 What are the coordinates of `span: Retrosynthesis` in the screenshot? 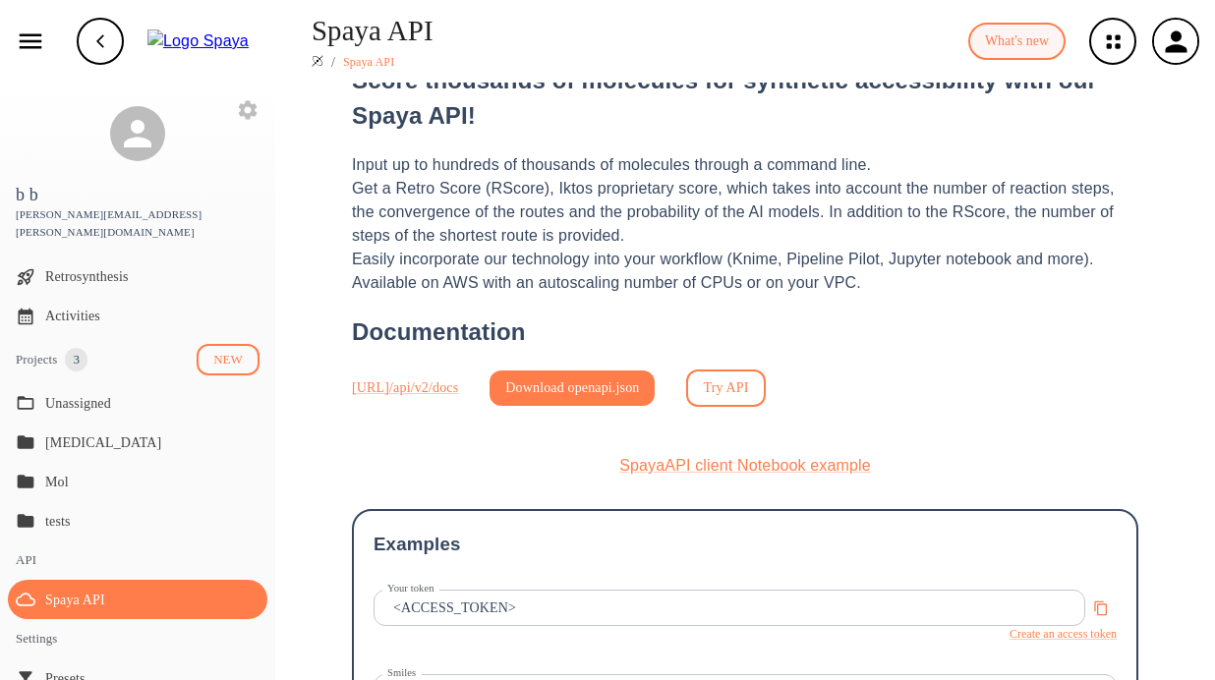 It's located at (152, 276).